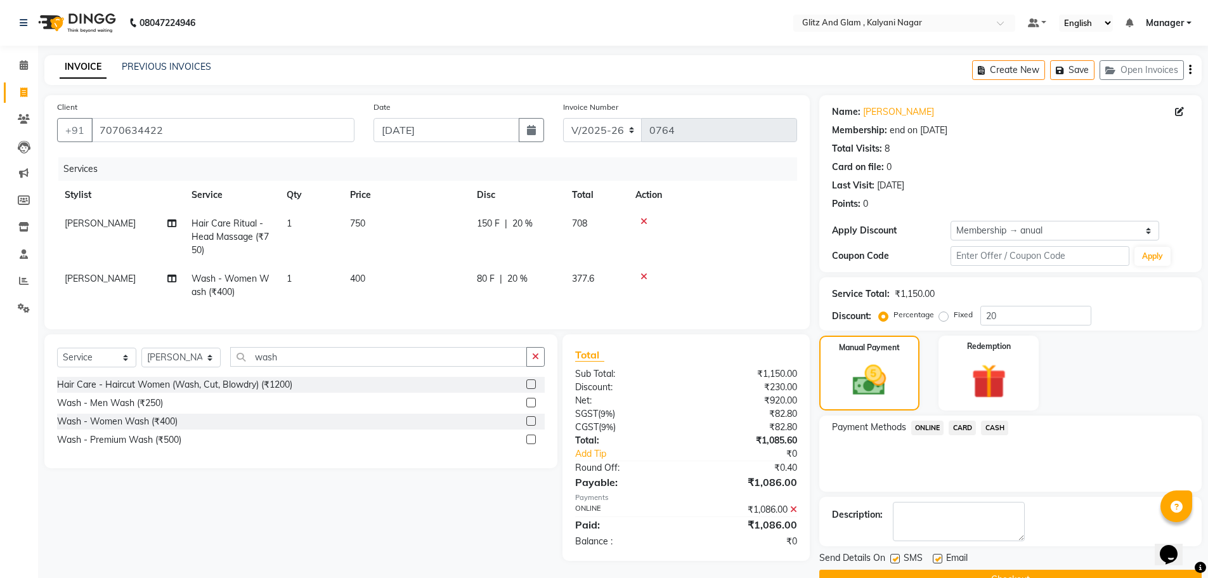 This screenshot has height=578, width=1208. What do you see at coordinates (590, 354) in the screenshot?
I see `span: Total` at bounding box center [590, 354].